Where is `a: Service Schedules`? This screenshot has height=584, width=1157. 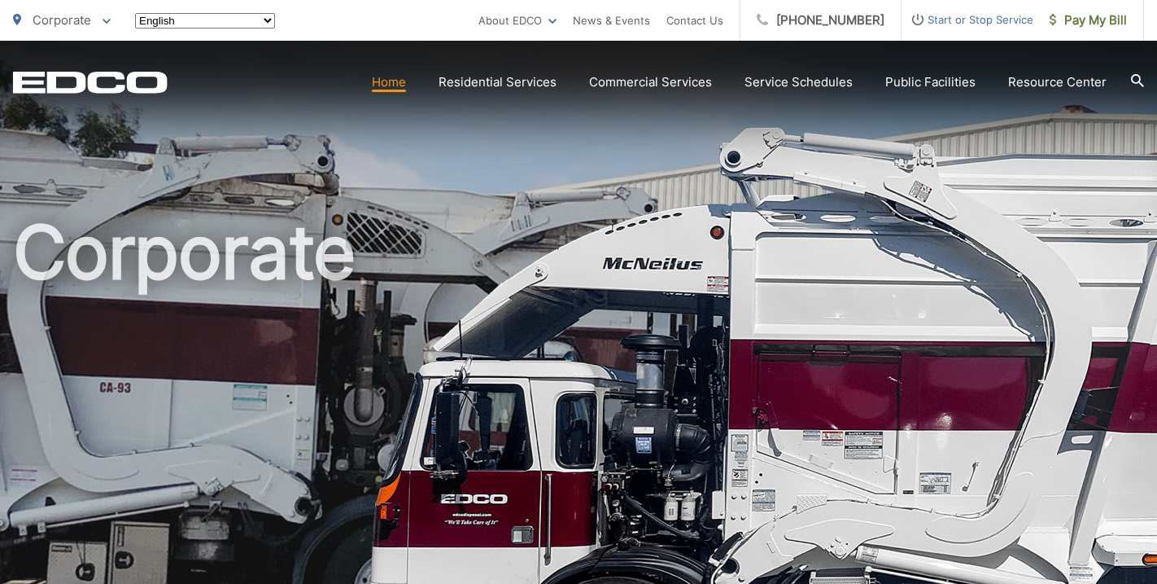 a: Service Schedules is located at coordinates (798, 82).